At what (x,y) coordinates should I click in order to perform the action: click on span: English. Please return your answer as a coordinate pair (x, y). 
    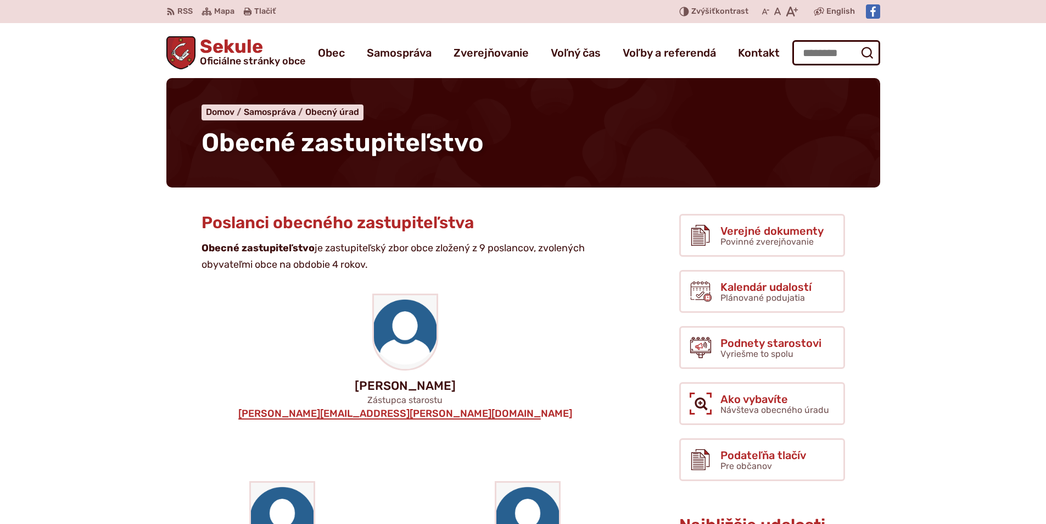
    Looking at the image, I should click on (841, 12).